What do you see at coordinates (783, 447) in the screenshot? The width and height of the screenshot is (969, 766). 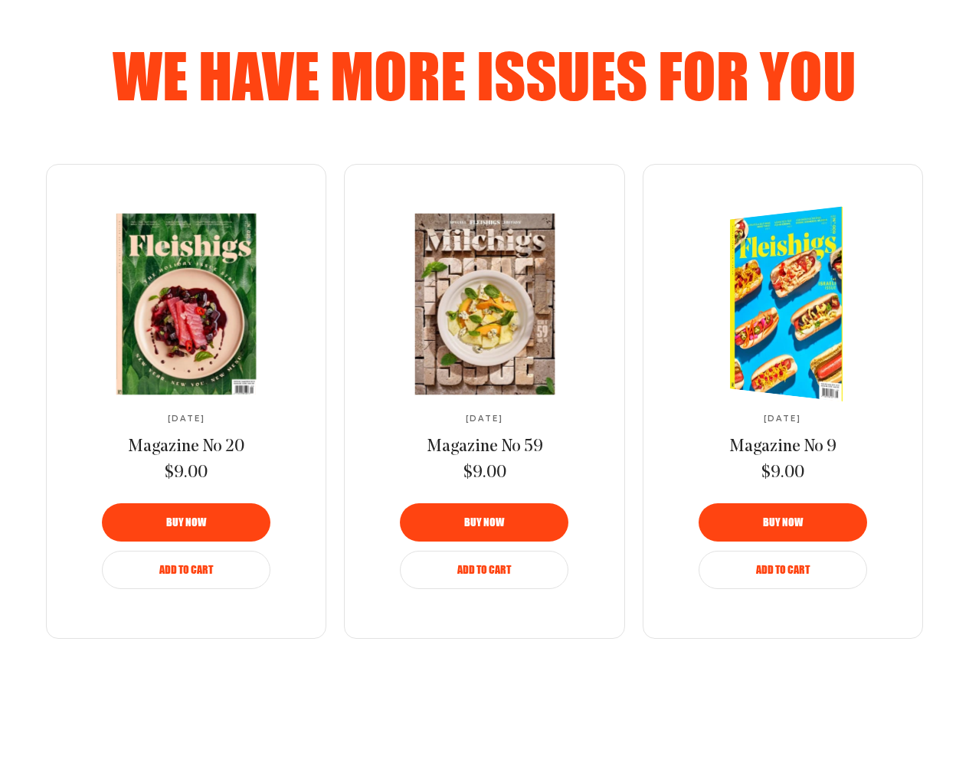 I see `span: Magazine No 9` at bounding box center [783, 447].